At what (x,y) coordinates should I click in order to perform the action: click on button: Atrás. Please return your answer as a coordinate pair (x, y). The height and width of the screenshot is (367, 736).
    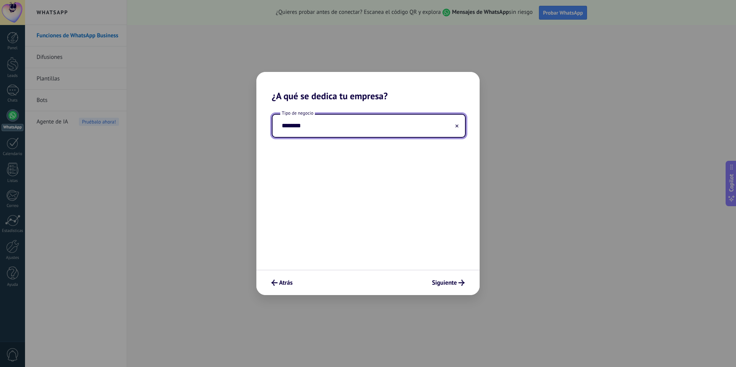
    Looking at the image, I should click on (282, 283).